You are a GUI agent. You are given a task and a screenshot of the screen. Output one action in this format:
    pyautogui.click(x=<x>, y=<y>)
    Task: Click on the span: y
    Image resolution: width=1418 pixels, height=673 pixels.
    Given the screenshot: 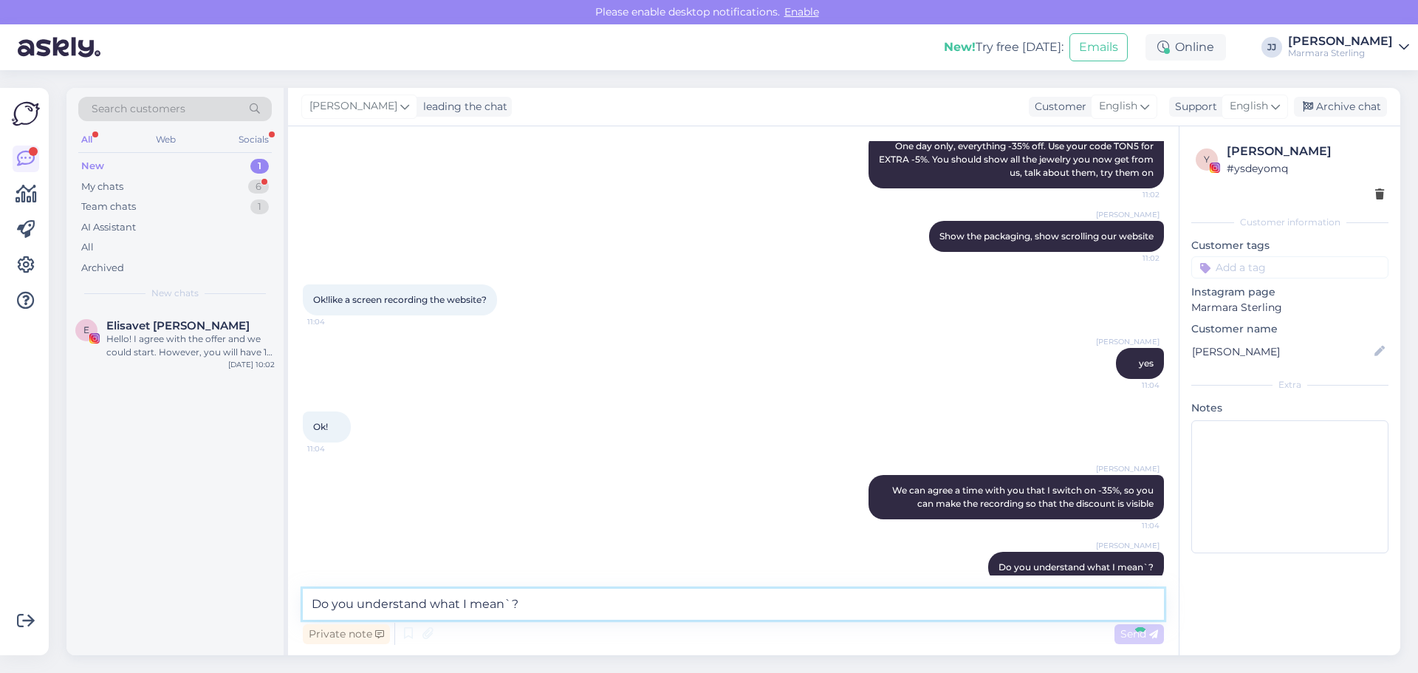 What is the action you would take?
    pyautogui.click(x=1207, y=159)
    